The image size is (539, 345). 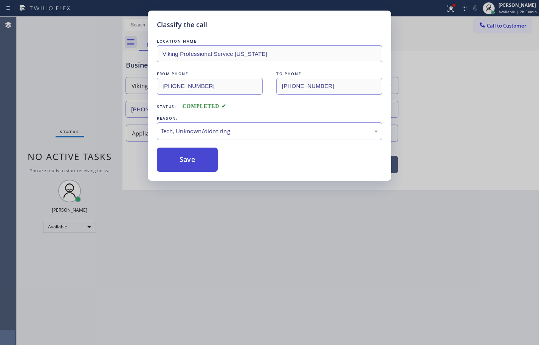 I want to click on div: LOCATION NAME, so click(x=269, y=41).